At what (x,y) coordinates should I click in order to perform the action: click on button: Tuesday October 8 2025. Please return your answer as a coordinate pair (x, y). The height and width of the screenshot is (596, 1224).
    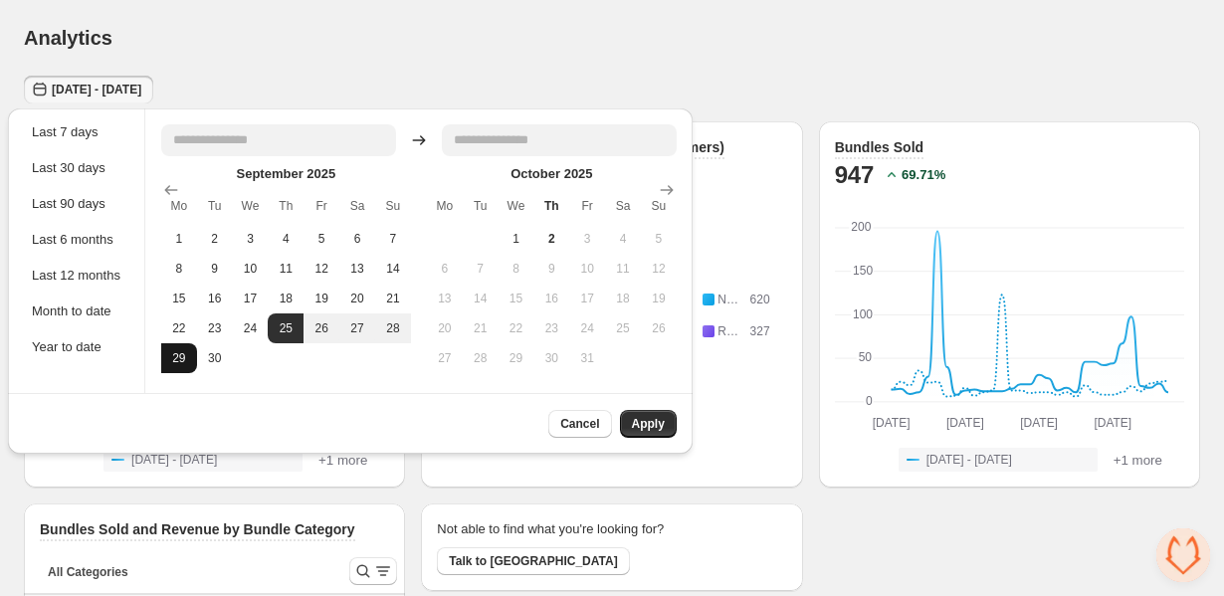
    Looking at the image, I should click on (516, 269).